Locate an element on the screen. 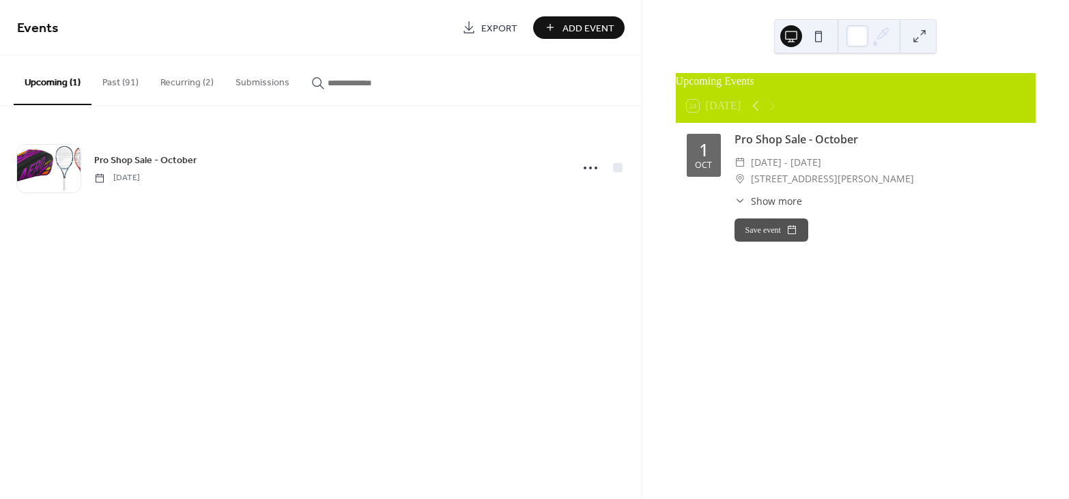 The height and width of the screenshot is (499, 1069). button: Save event is located at coordinates (771, 230).